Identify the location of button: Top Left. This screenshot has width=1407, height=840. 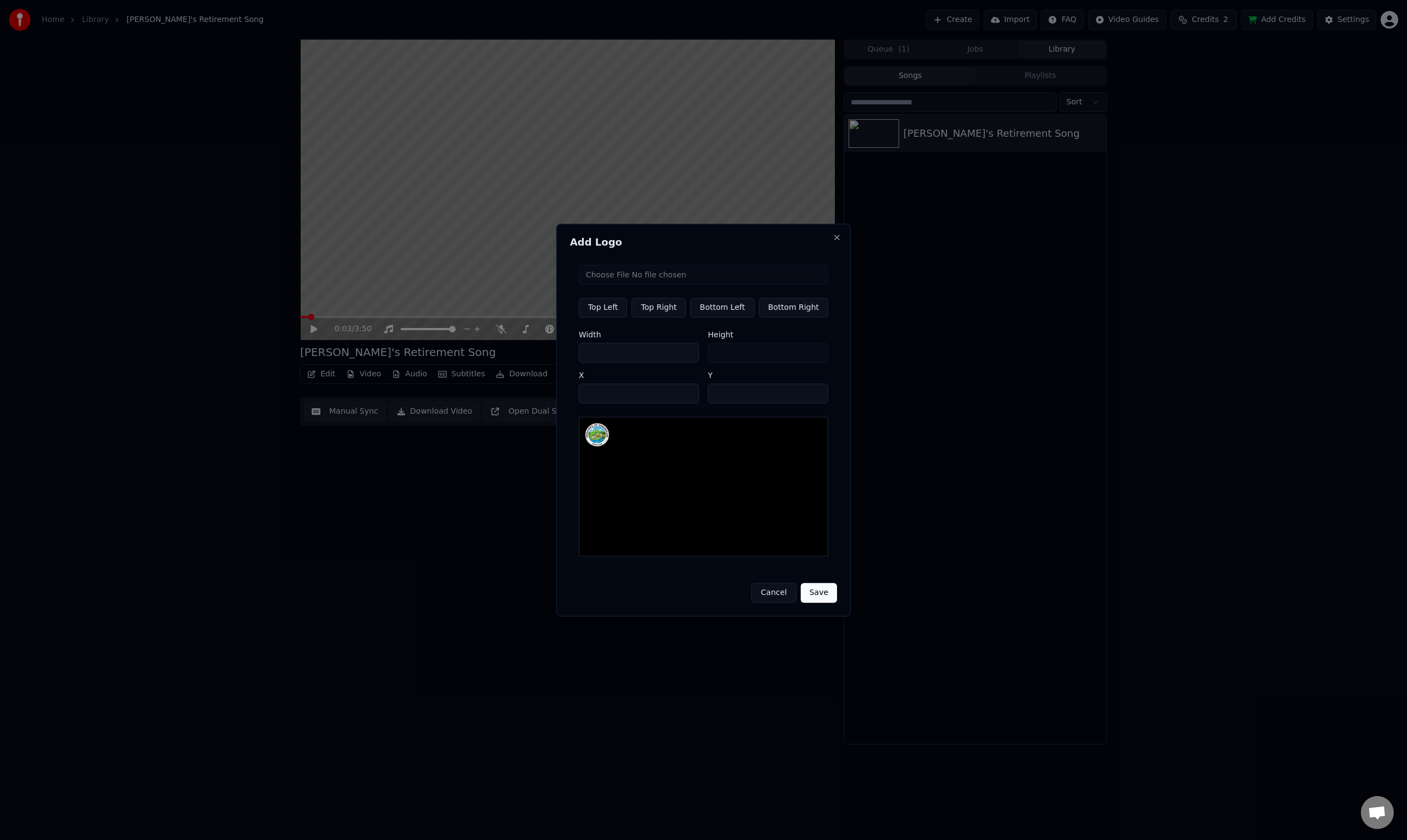
(603, 308).